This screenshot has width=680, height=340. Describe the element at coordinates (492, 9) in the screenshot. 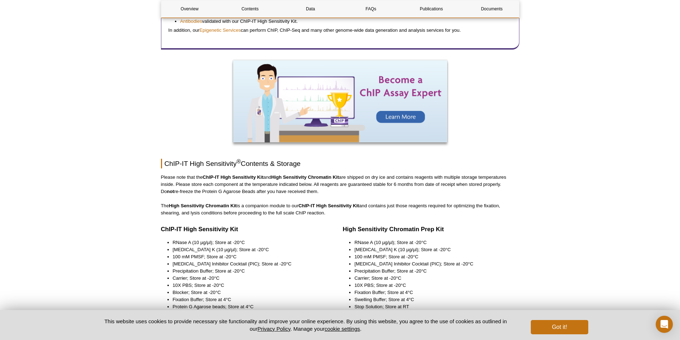

I see `a: Documents` at that location.